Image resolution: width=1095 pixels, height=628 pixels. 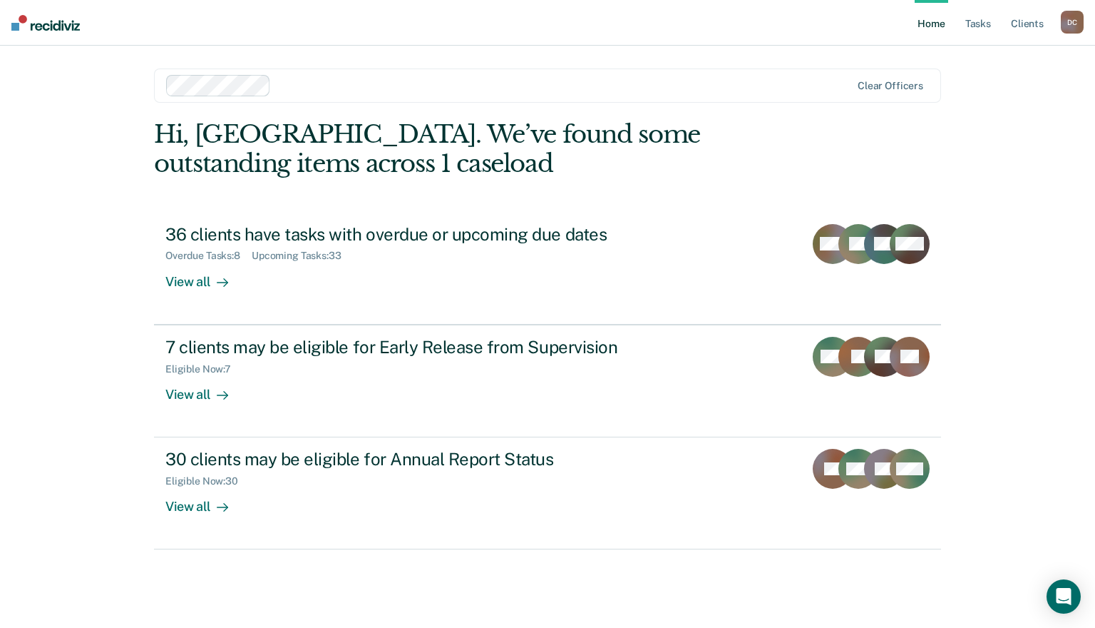 What do you see at coordinates (1073, 22) in the screenshot?
I see `div: D C` at bounding box center [1073, 22].